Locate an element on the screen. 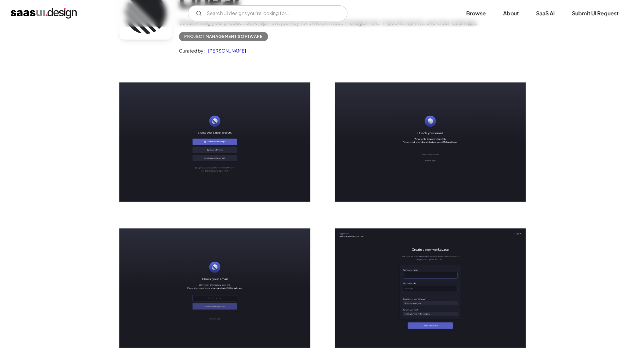  img: 648701b4848bc244d71e8d08_Linear%20Signup%20Screen.png is located at coordinates (215, 142).